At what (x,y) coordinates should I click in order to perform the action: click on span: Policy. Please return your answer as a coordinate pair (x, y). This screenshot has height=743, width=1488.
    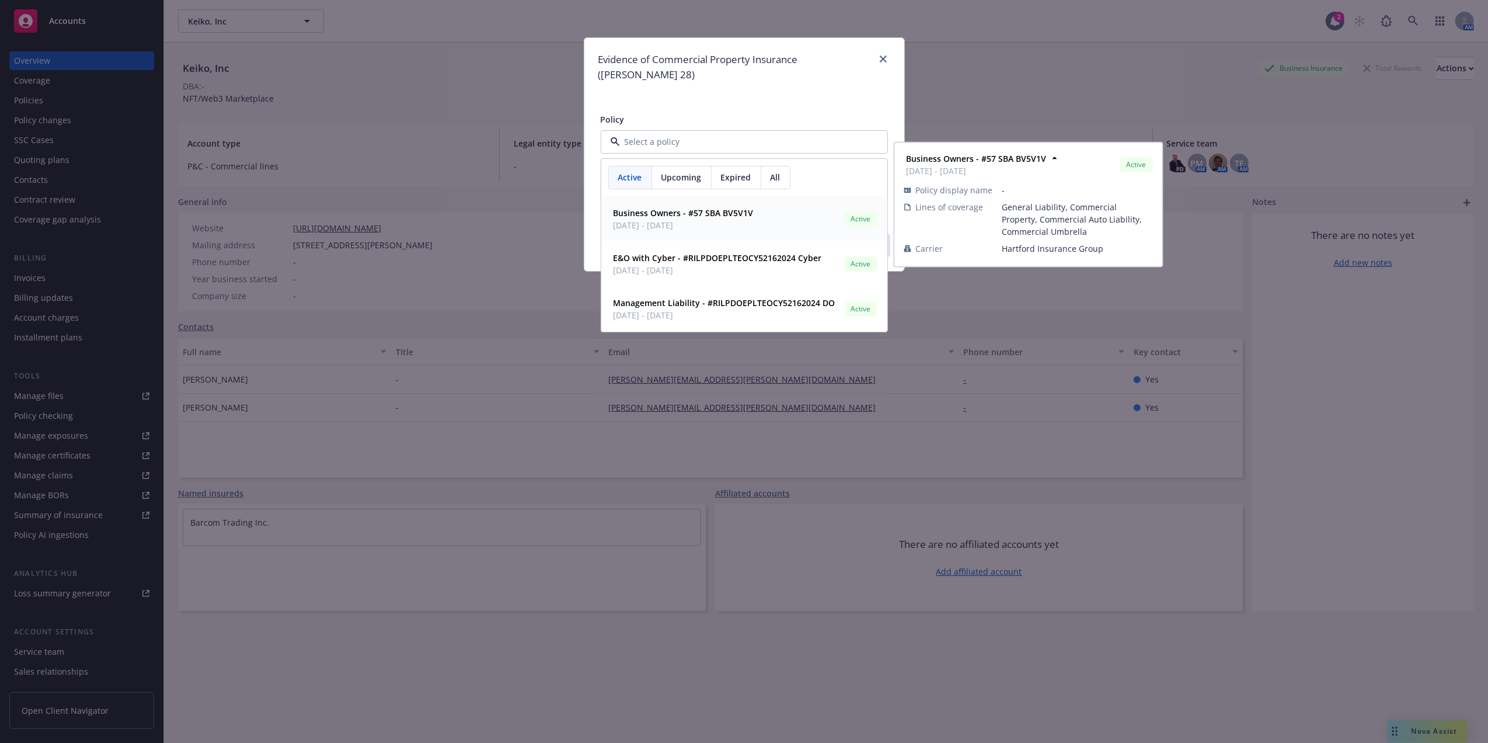
    Looking at the image, I should click on (612, 119).